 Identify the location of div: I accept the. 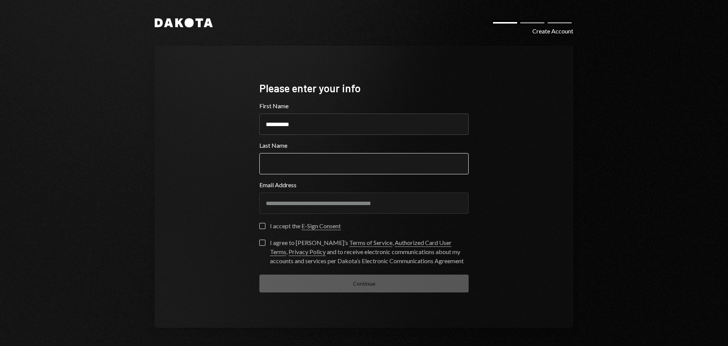
(305, 226).